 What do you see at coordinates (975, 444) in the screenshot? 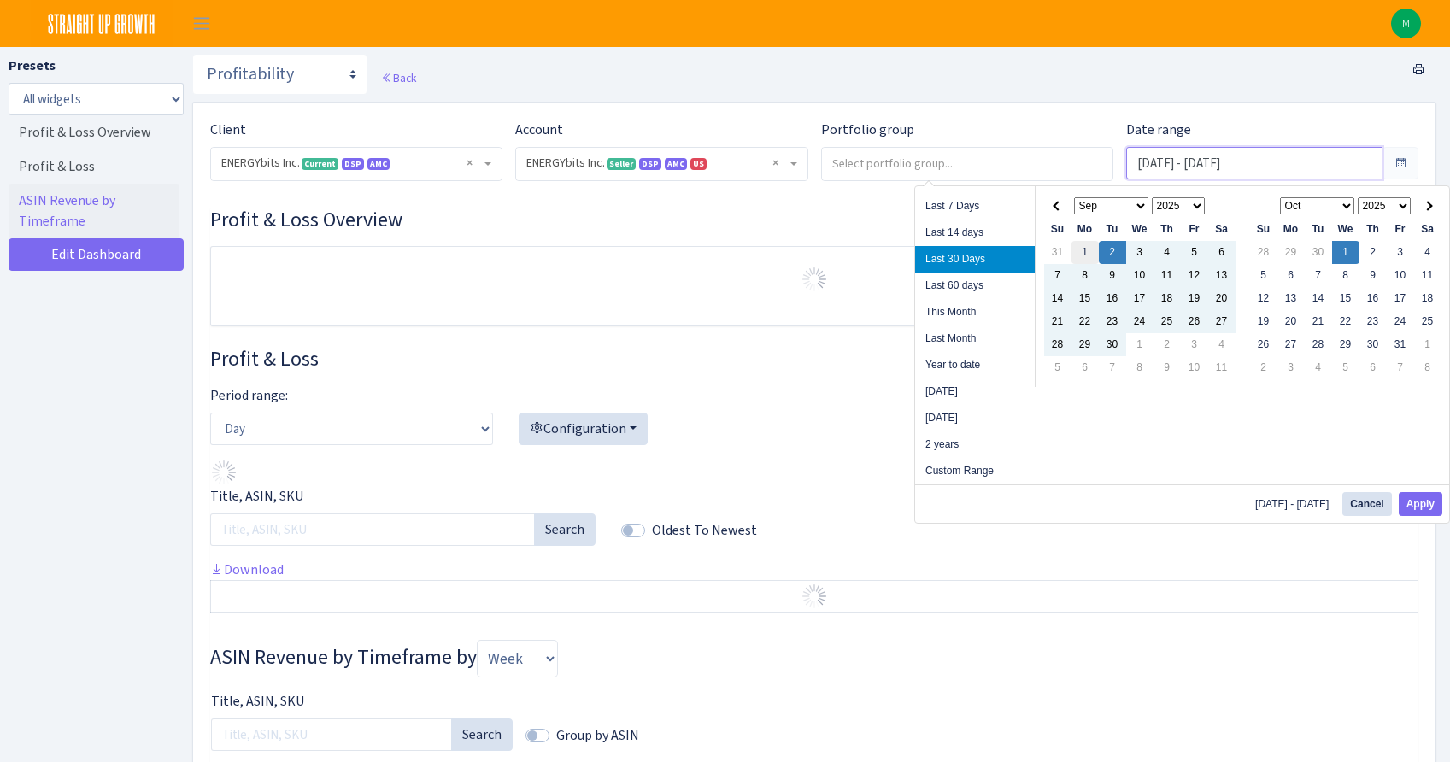
I see `li: 2 years` at bounding box center [975, 444].